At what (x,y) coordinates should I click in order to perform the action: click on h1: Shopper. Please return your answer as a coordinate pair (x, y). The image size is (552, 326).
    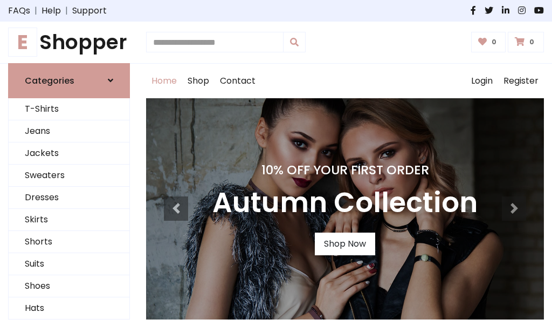
    Looking at the image, I should click on (69, 42).